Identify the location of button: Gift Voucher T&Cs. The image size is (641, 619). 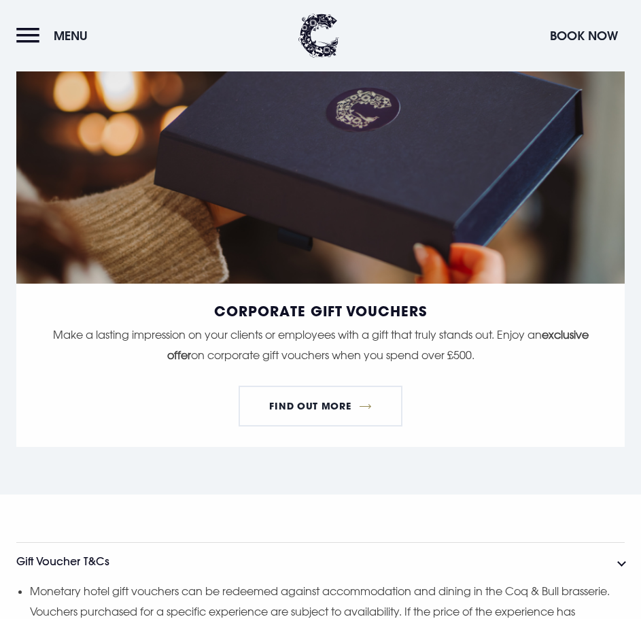
(320, 561).